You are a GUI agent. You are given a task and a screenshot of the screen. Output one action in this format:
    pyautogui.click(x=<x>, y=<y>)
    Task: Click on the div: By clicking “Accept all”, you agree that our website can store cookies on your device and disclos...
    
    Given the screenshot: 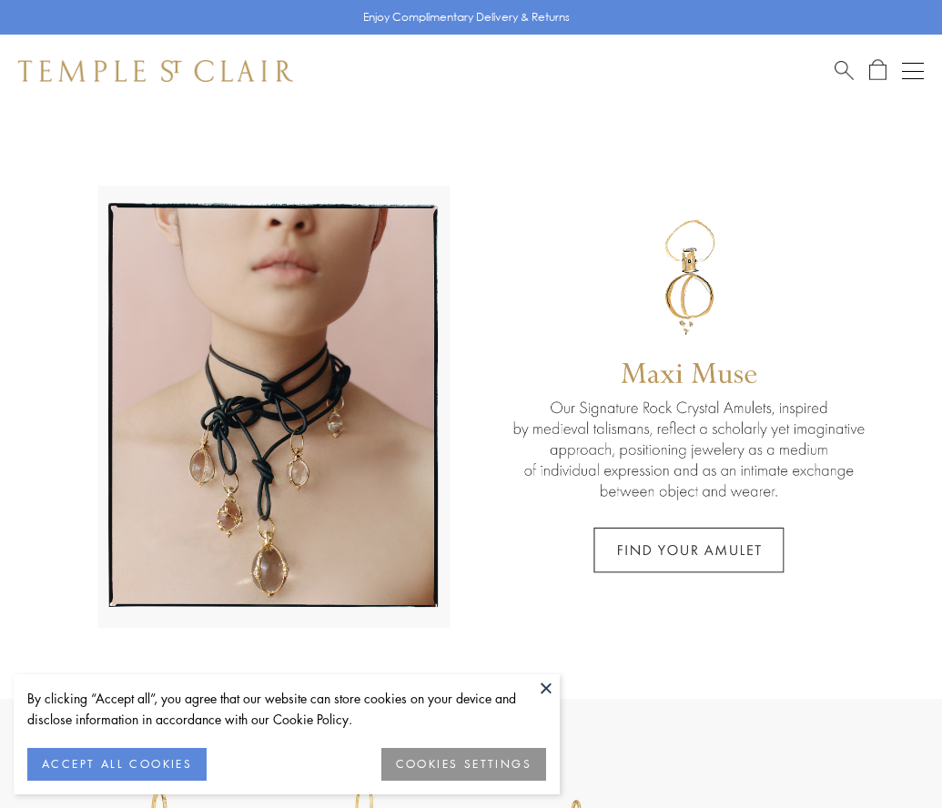 What is the action you would take?
    pyautogui.click(x=287, y=709)
    